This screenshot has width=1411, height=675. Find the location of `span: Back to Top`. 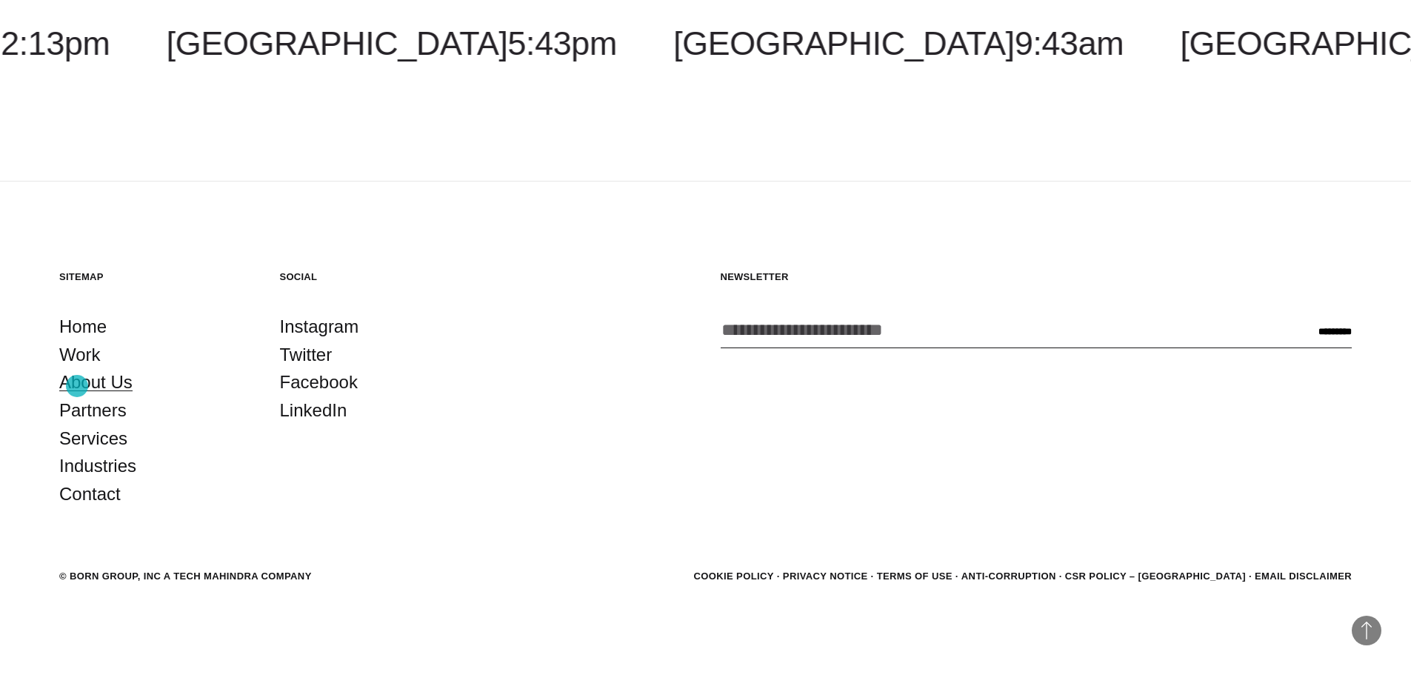

span: Back to Top is located at coordinates (1367, 630).